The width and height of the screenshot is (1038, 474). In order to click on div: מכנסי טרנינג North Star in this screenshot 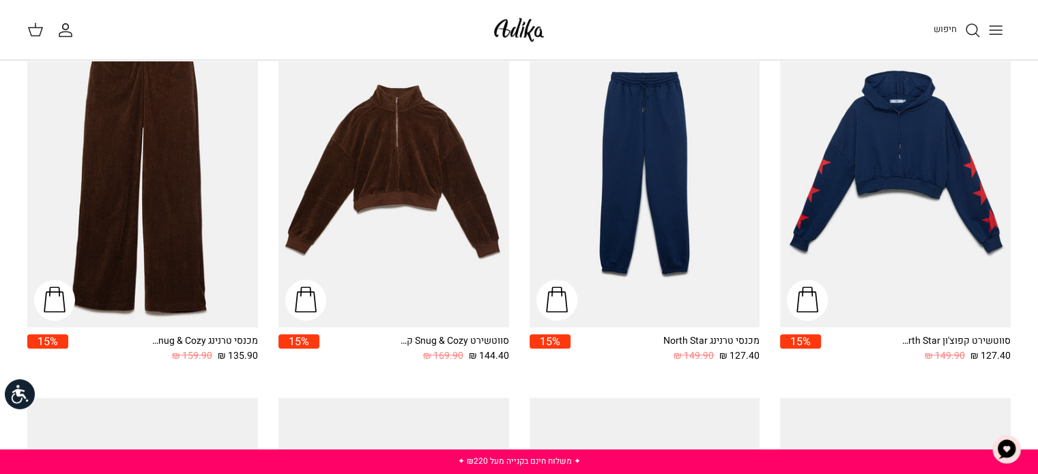, I will do `click(705, 341)`.